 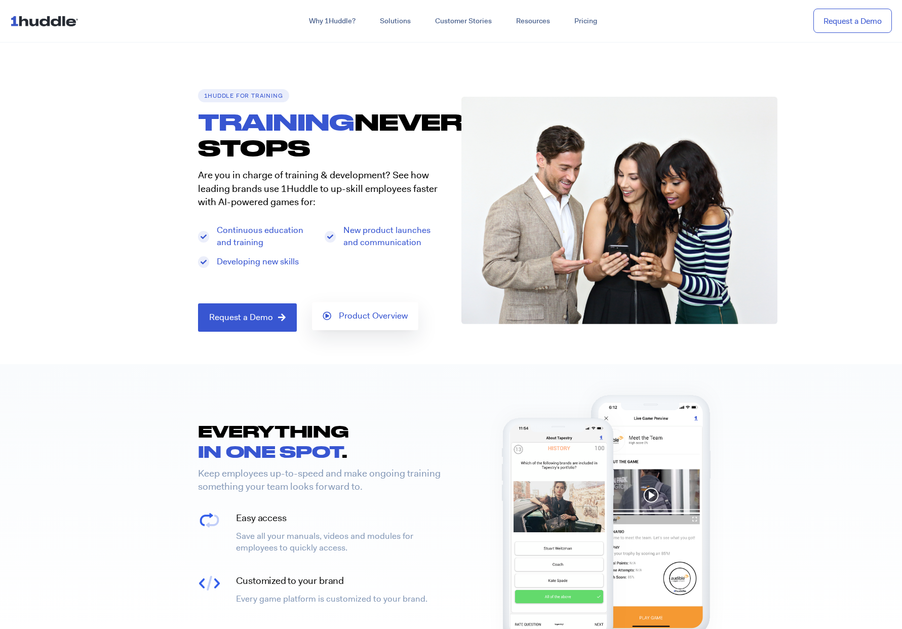 I want to click on p: Save all your manuals, videos and modules for employees to quickly access., so click(x=341, y=542).